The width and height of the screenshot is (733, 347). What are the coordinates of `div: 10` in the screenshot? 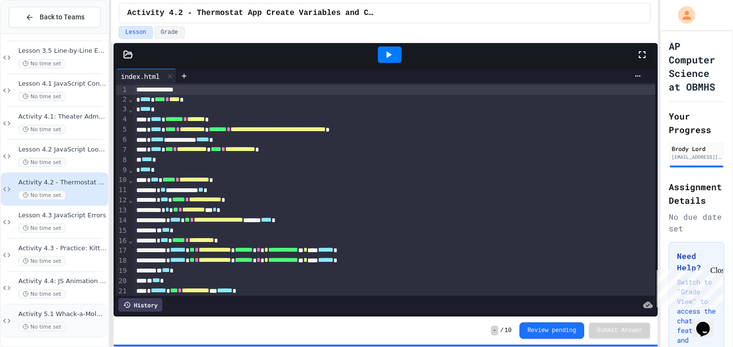 It's located at (122, 180).